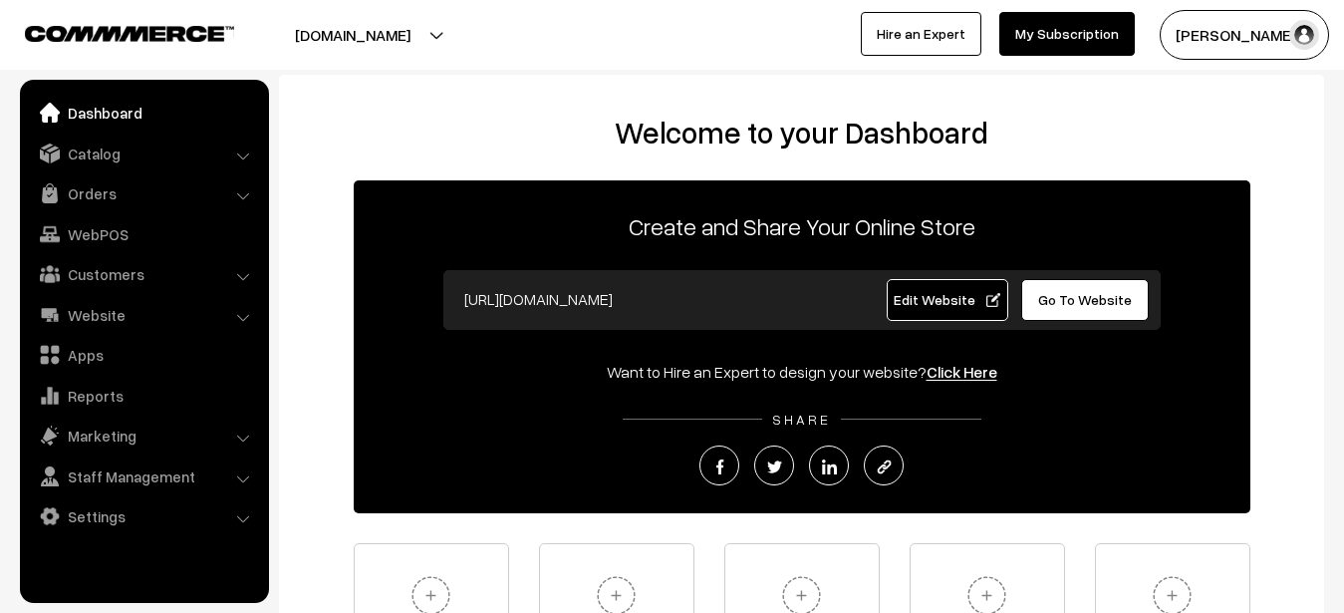 Image resolution: width=1344 pixels, height=613 pixels. Describe the element at coordinates (144, 153) in the screenshot. I see `a: Catalog` at that location.